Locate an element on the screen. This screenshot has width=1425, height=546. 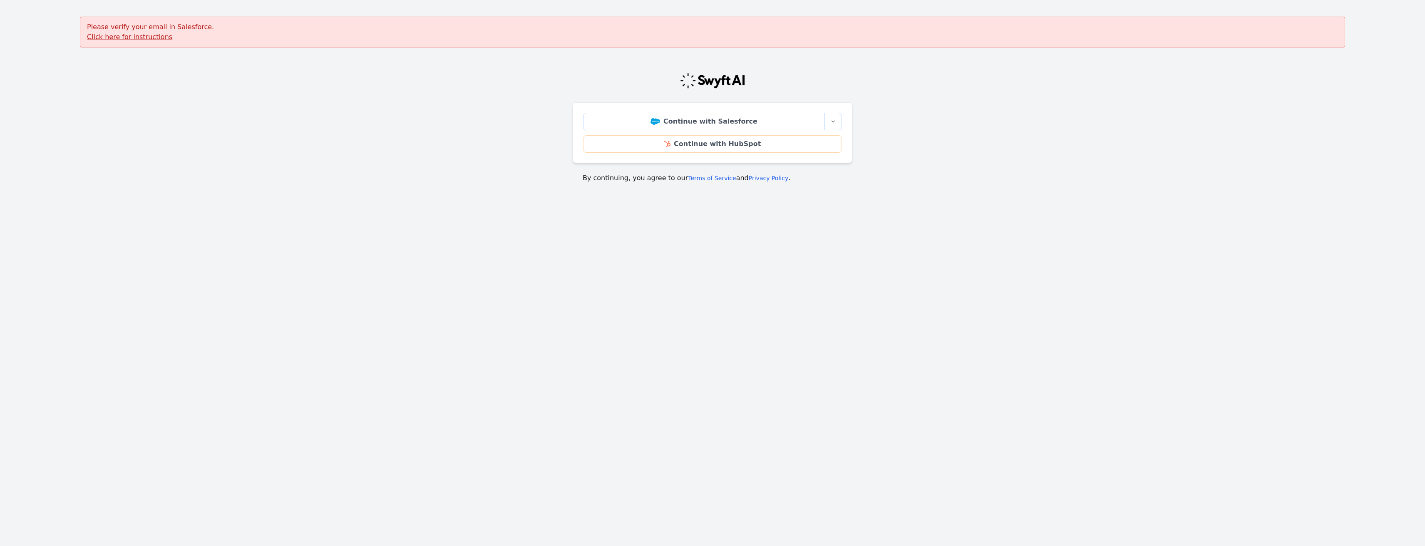
img: Salesforce is located at coordinates (655, 122).